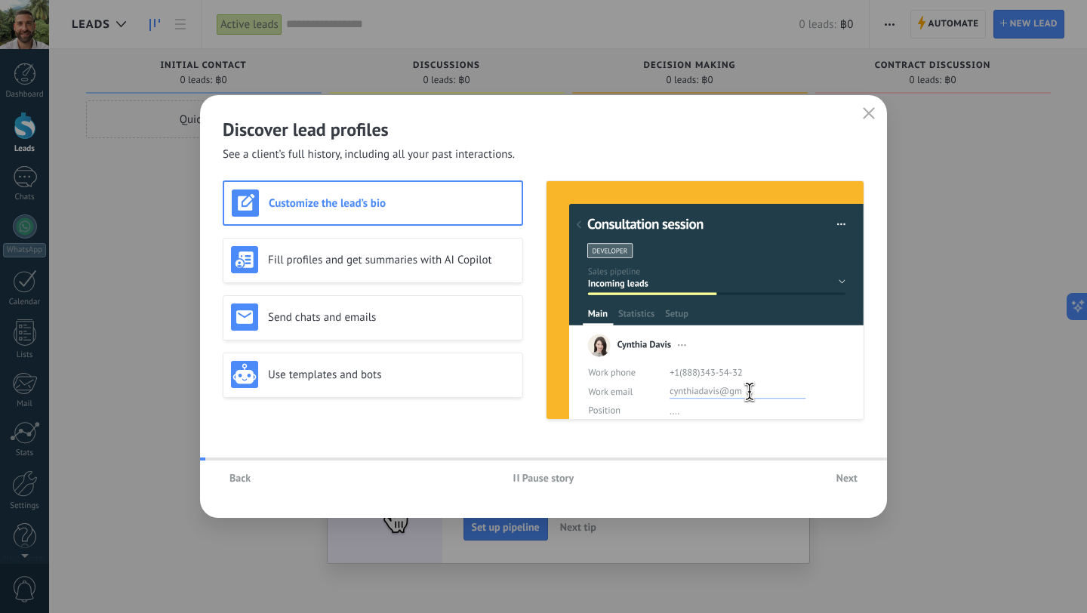 Image resolution: width=1087 pixels, height=613 pixels. What do you see at coordinates (240, 478) in the screenshot?
I see `button: Back` at bounding box center [240, 478].